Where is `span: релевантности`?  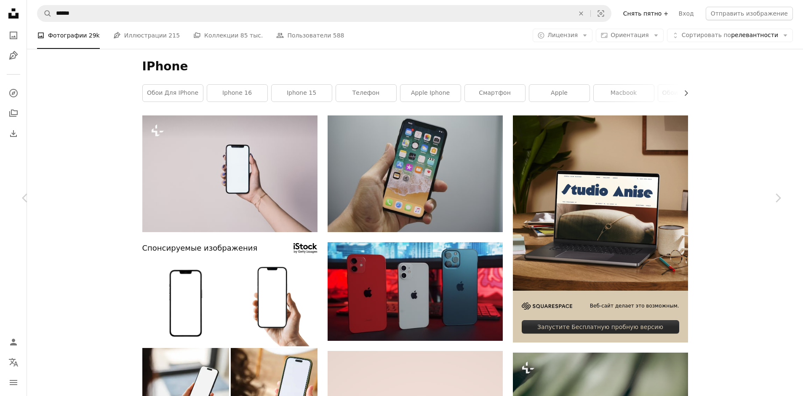 span: релевантности is located at coordinates (730, 35).